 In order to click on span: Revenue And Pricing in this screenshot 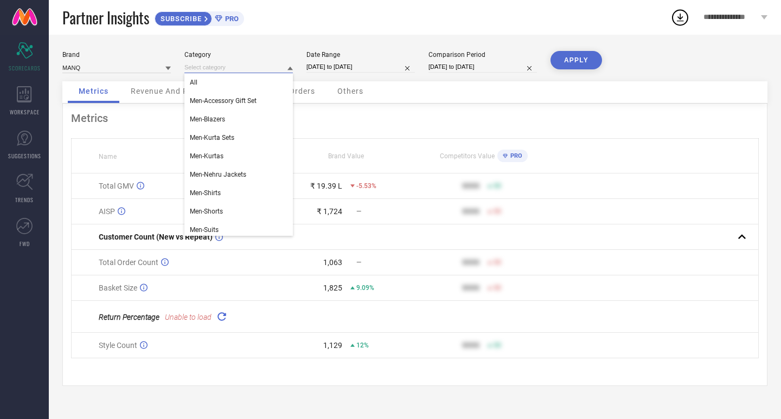, I will do `click(170, 91)`.